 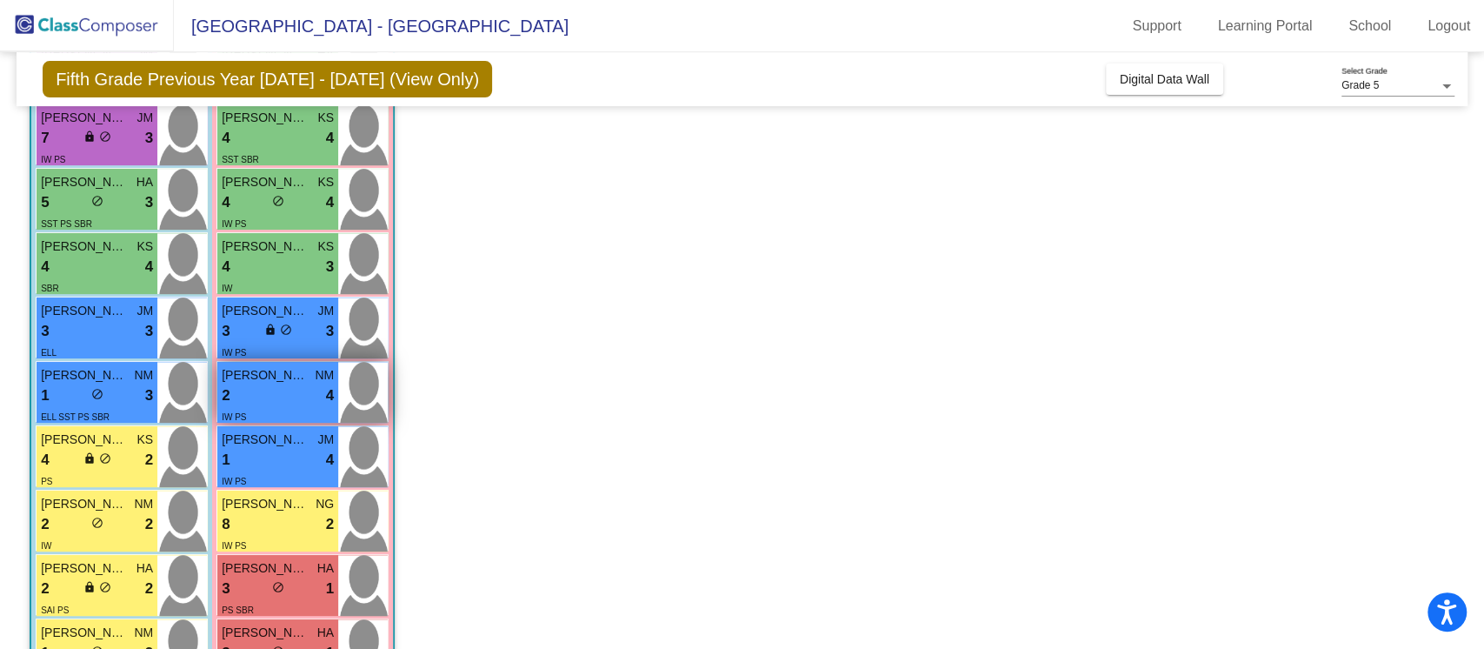 What do you see at coordinates (1157, 26) in the screenshot?
I see `a: Support` at bounding box center [1157, 26].